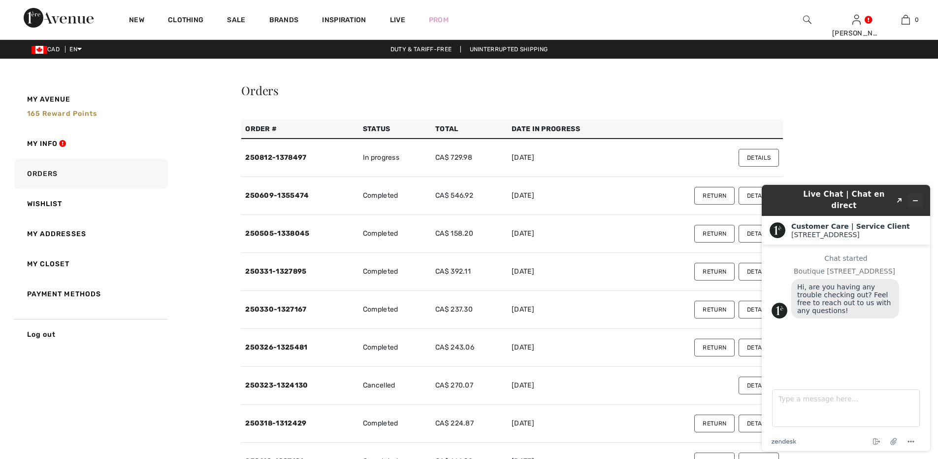  I want to click on span: EN, so click(75, 49).